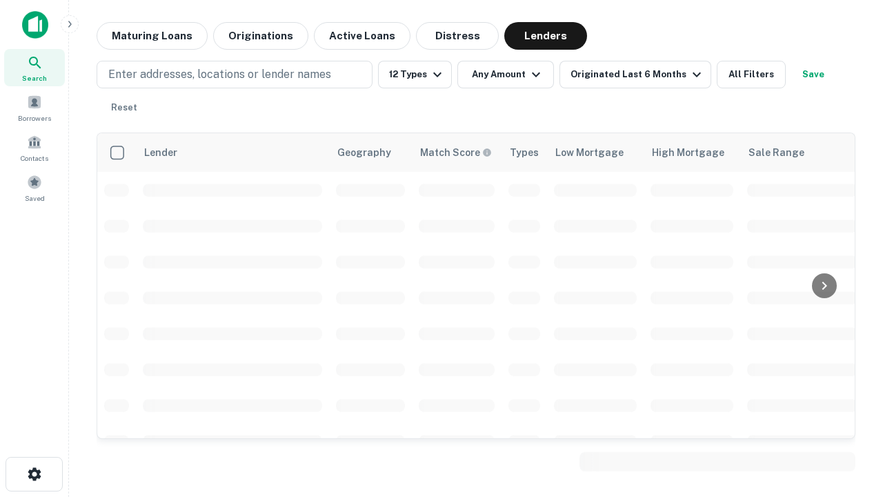 This screenshot has width=883, height=497. I want to click on button: Originations, so click(261, 36).